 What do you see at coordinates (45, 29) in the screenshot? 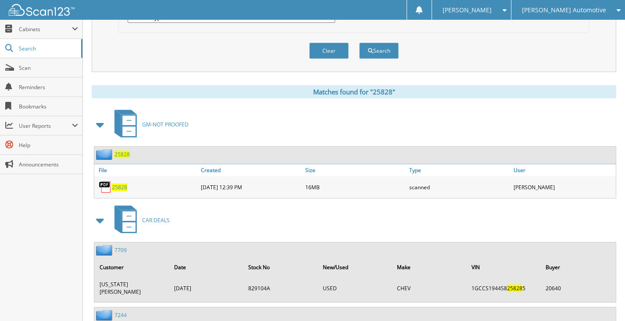
I see `span: Cabinets` at bounding box center [45, 29].